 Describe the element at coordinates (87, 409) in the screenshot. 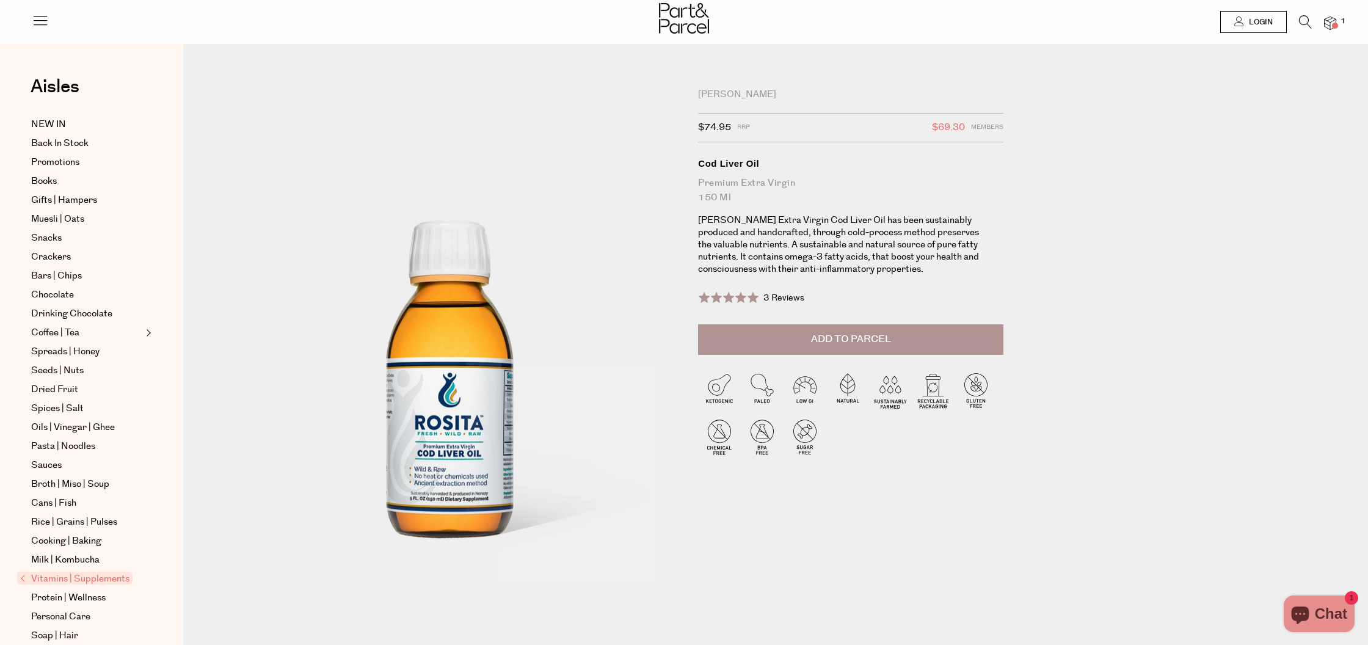

I see `a: Spices | Salt` at that location.